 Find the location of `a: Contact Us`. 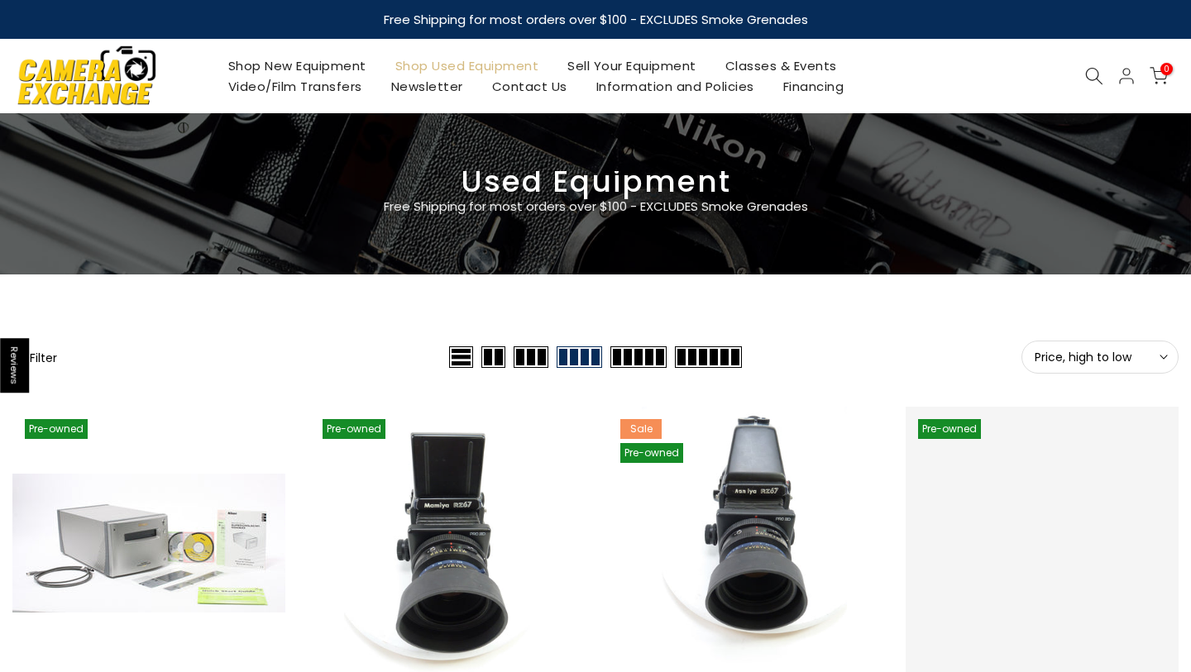

a: Contact Us is located at coordinates (529, 86).